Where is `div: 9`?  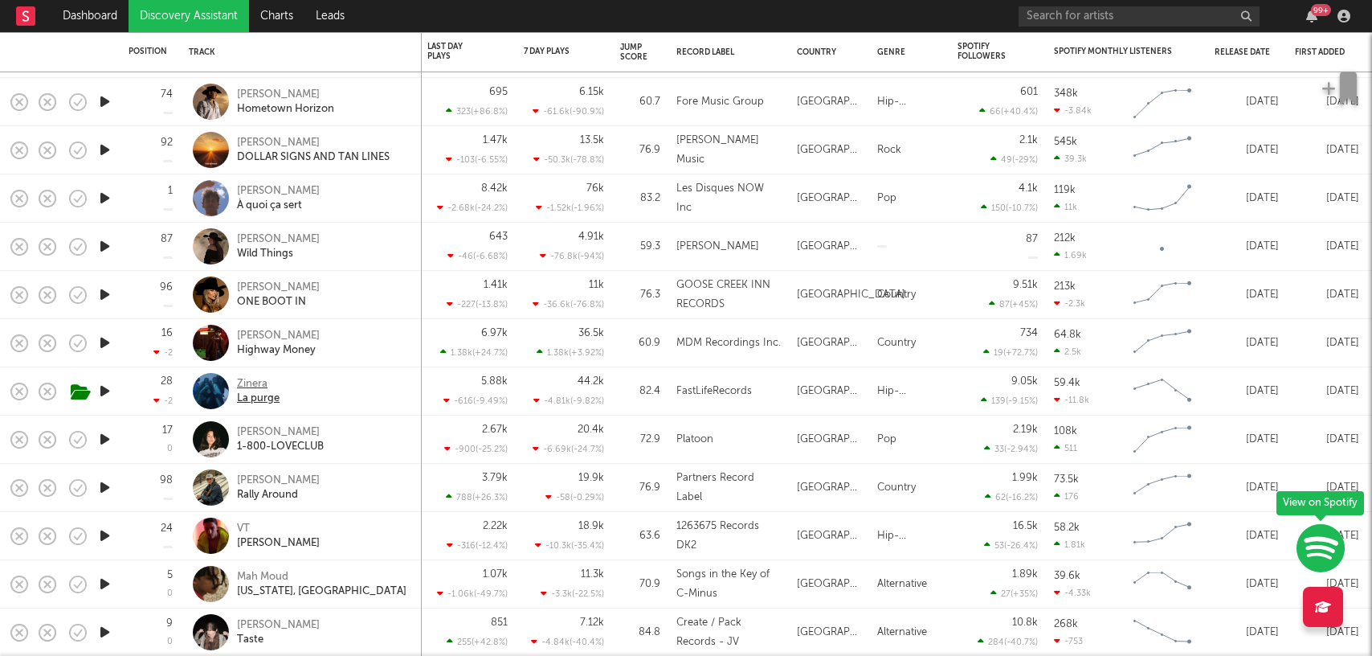
div: 9 is located at coordinates (170, 623).